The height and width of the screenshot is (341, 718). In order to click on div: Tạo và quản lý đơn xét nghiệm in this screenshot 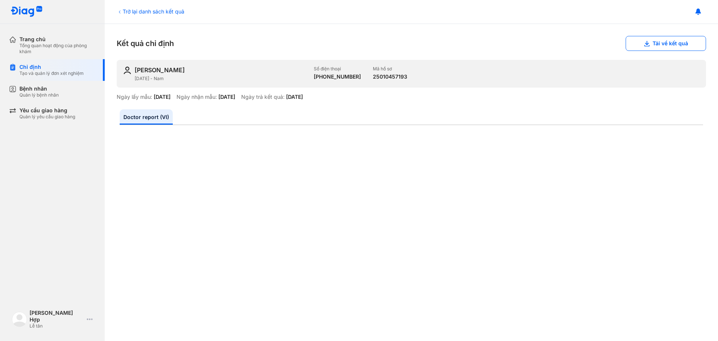, I will do `click(52, 73)`.